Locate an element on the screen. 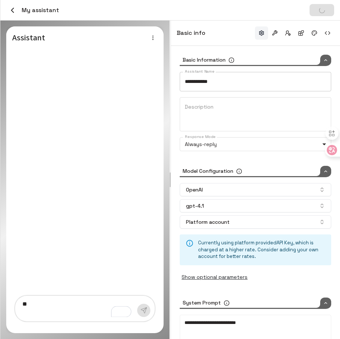 Image resolution: width=340 pixels, height=339 pixels. h6: Basic info is located at coordinates (191, 33).